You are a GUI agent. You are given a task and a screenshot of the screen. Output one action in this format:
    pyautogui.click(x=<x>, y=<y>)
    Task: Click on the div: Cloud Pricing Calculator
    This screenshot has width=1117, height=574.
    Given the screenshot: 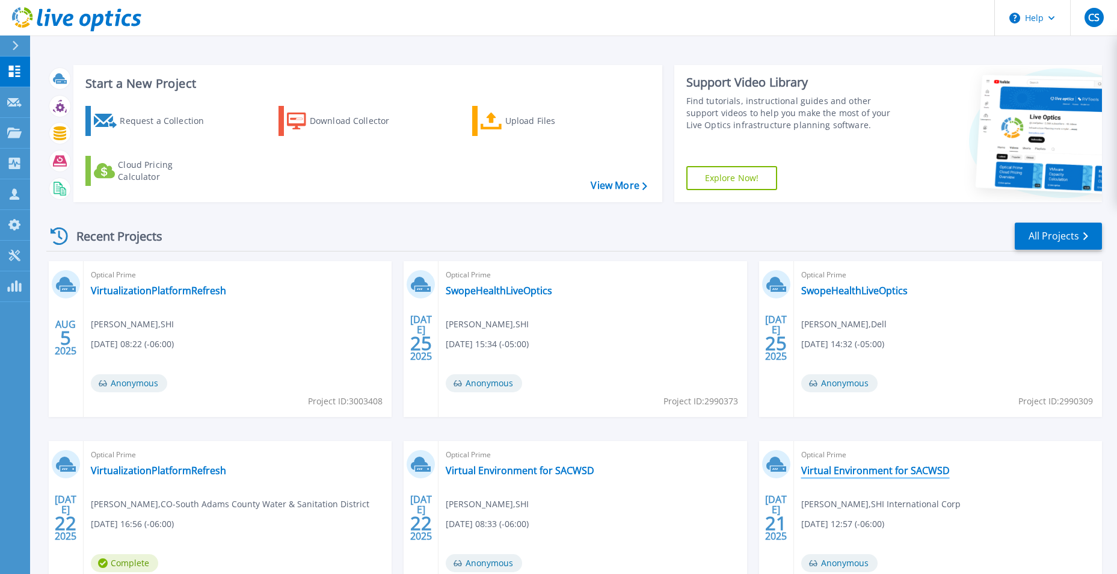 What is the action you would take?
    pyautogui.click(x=166, y=171)
    